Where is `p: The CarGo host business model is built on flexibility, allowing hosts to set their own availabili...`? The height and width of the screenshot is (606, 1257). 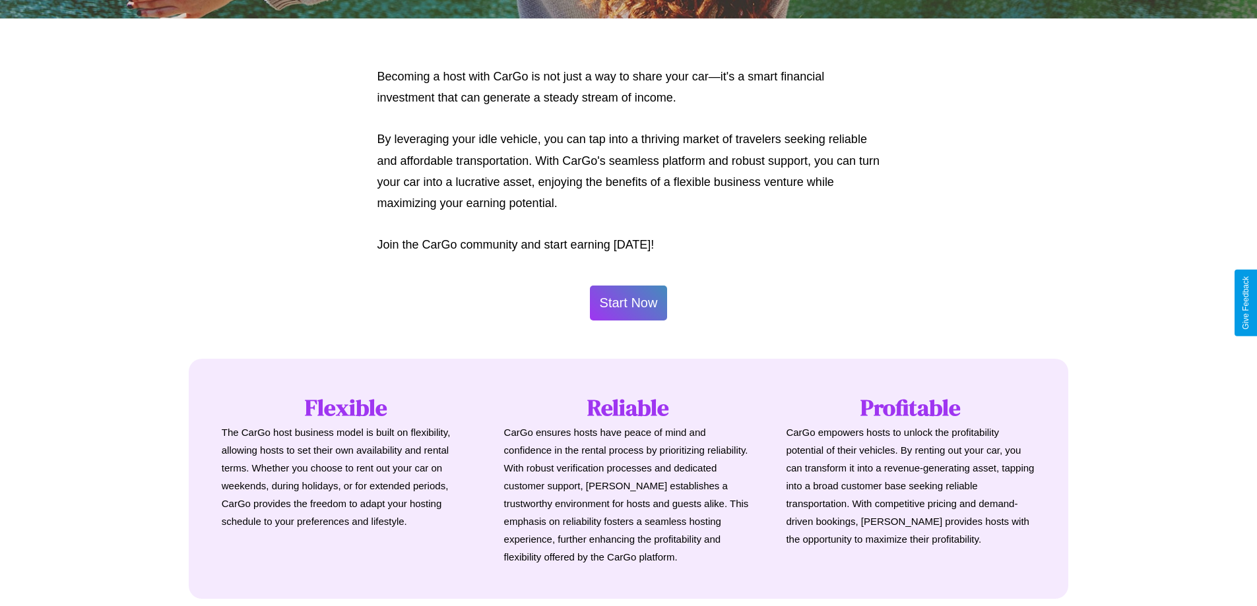
p: The CarGo host business model is built on flexibility, allowing hosts to set their own availabili... is located at coordinates (346, 477).